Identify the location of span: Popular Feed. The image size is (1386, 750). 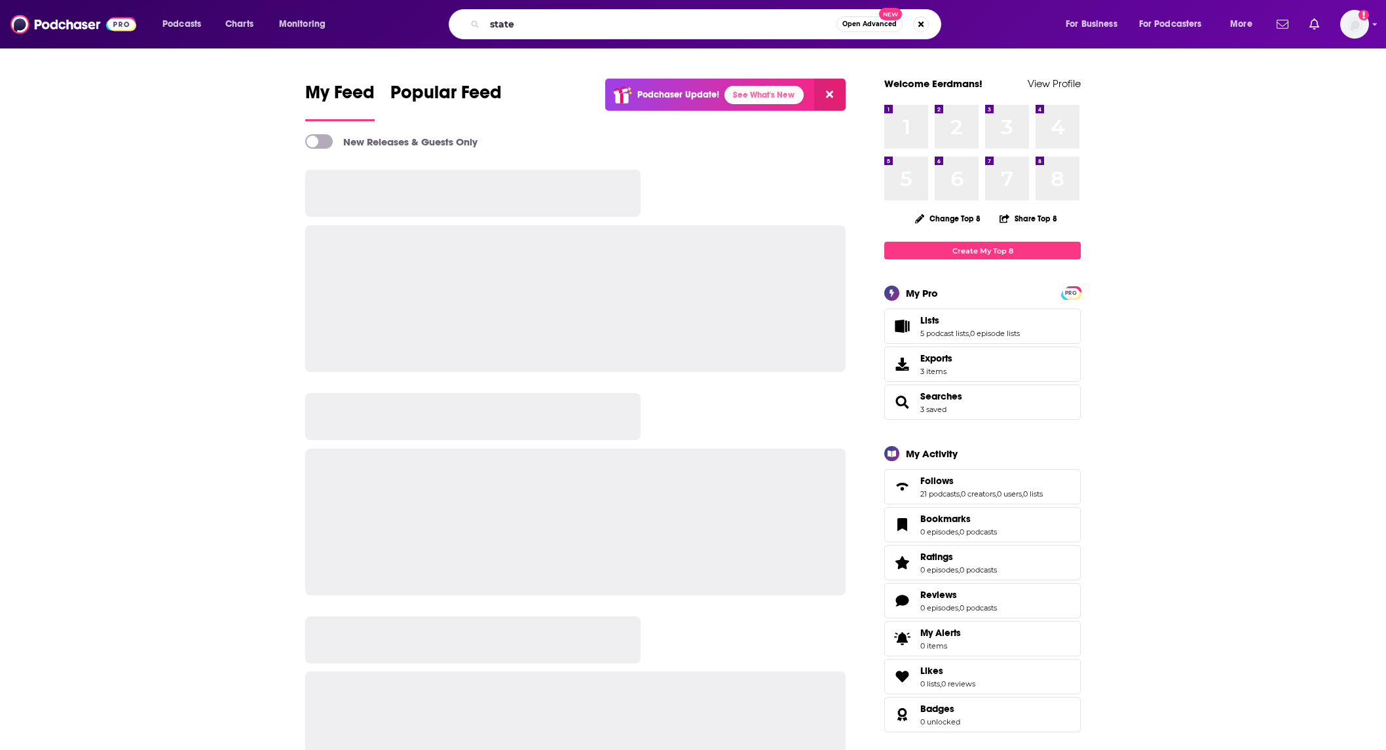
(446, 96).